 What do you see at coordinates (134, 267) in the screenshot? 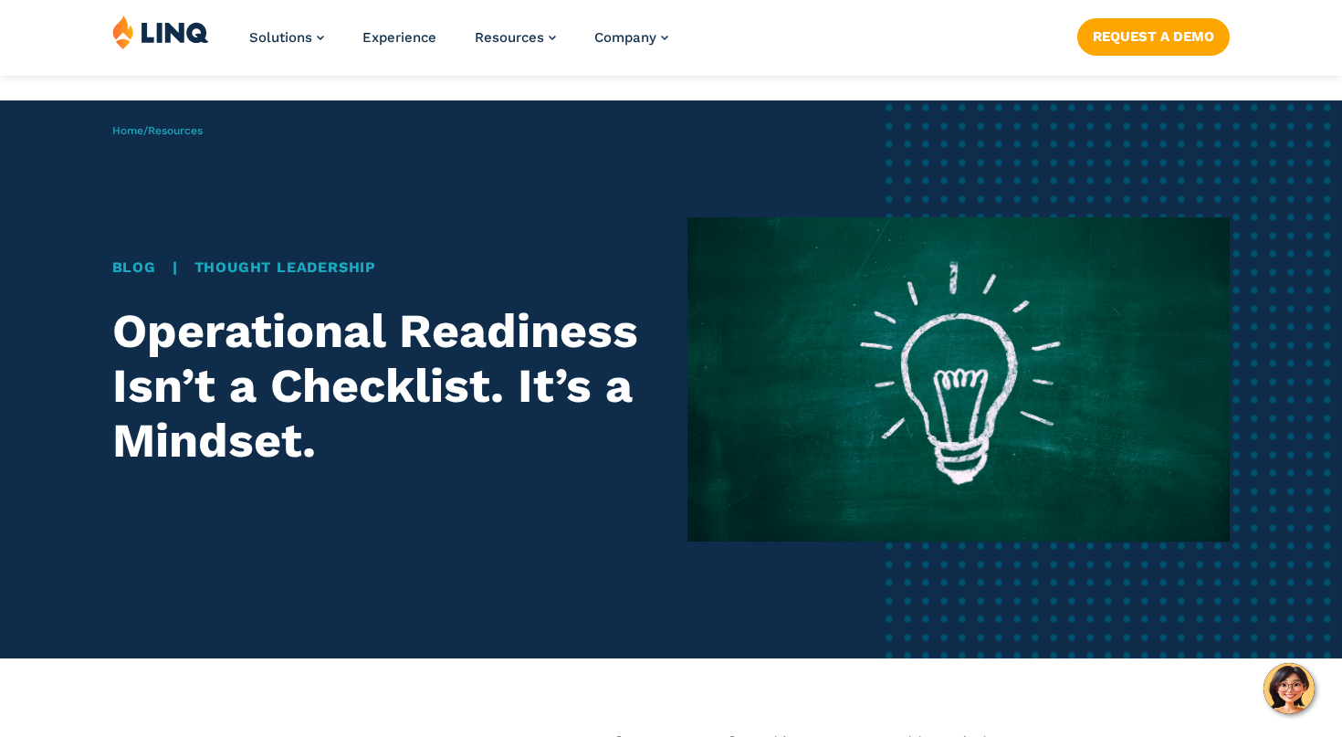
I see `a: Blog` at bounding box center [134, 267].